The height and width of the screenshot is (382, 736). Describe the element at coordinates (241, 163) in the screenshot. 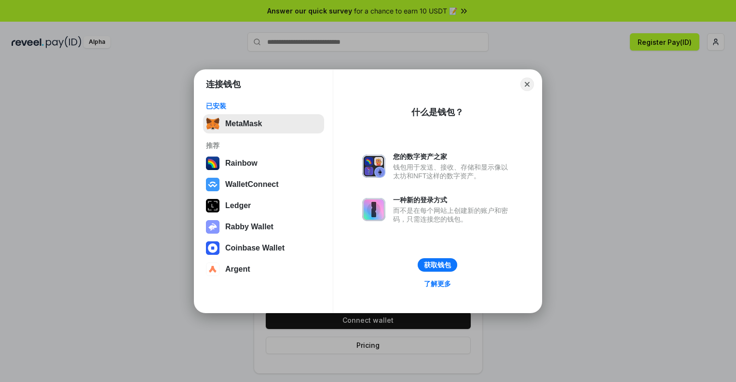

I see `div: Rainbow` at that location.